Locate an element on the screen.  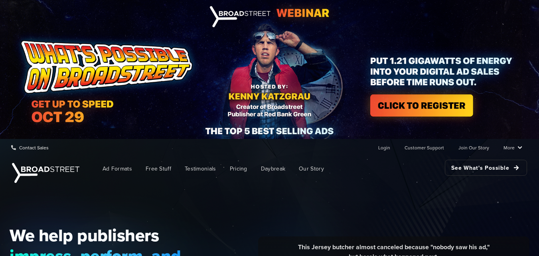
span: Our Story is located at coordinates (311, 168).